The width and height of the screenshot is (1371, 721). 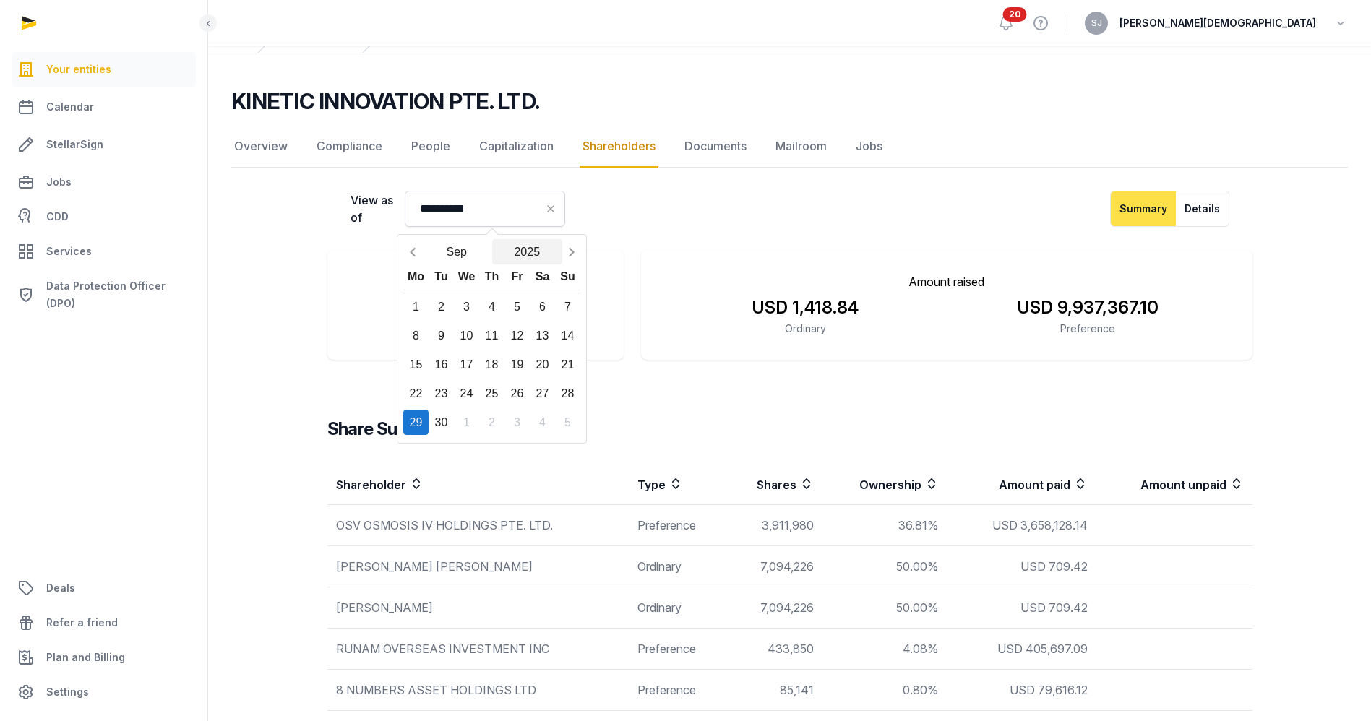 I want to click on td: 4.08%, so click(x=885, y=649).